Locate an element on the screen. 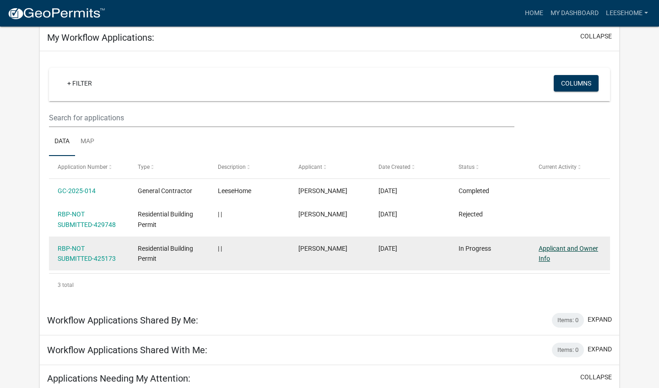 The image size is (659, 388). span: Application Number is located at coordinates (82, 167).